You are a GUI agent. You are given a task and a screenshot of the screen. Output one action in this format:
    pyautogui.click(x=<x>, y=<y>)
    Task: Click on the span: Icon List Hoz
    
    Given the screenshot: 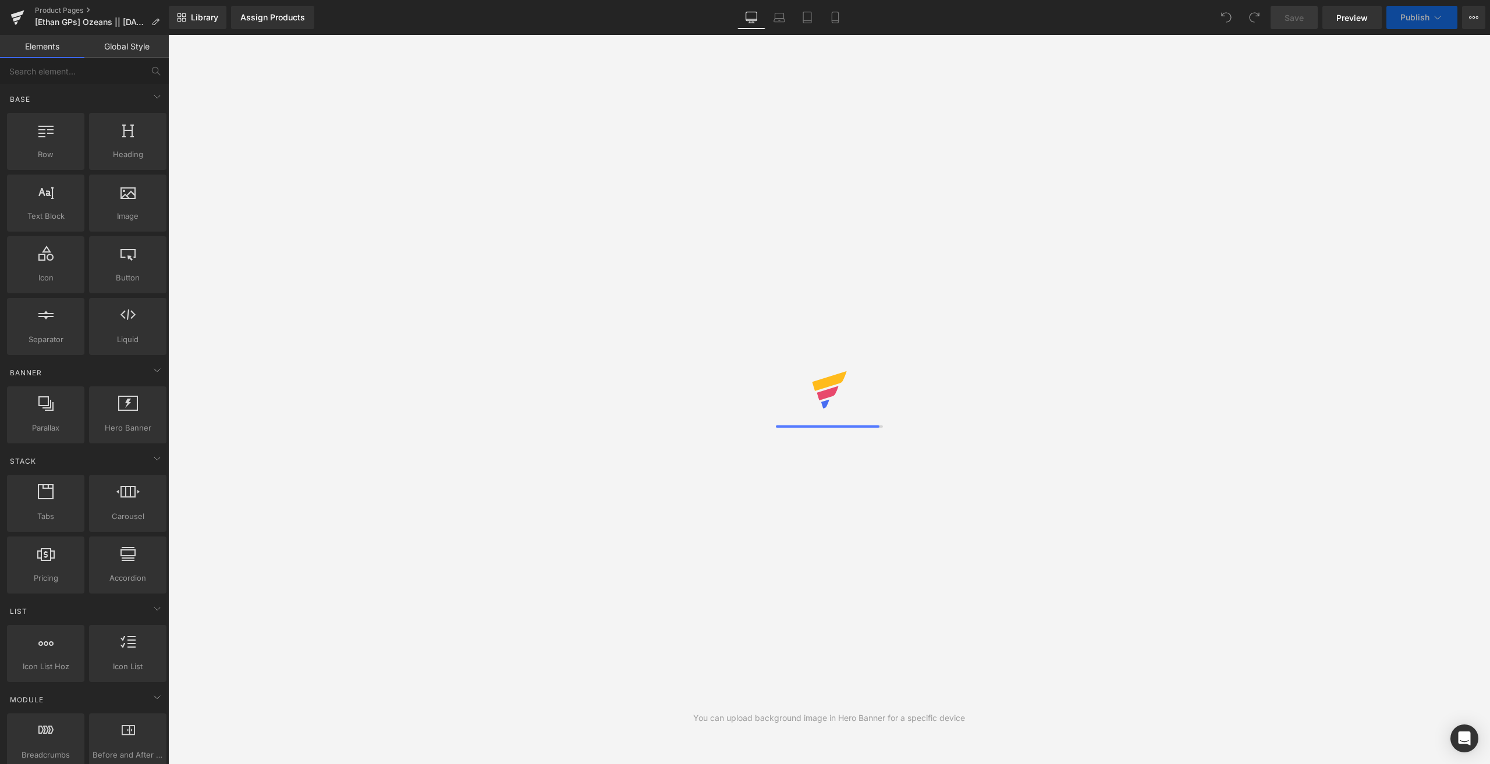 What is the action you would take?
    pyautogui.click(x=45, y=666)
    